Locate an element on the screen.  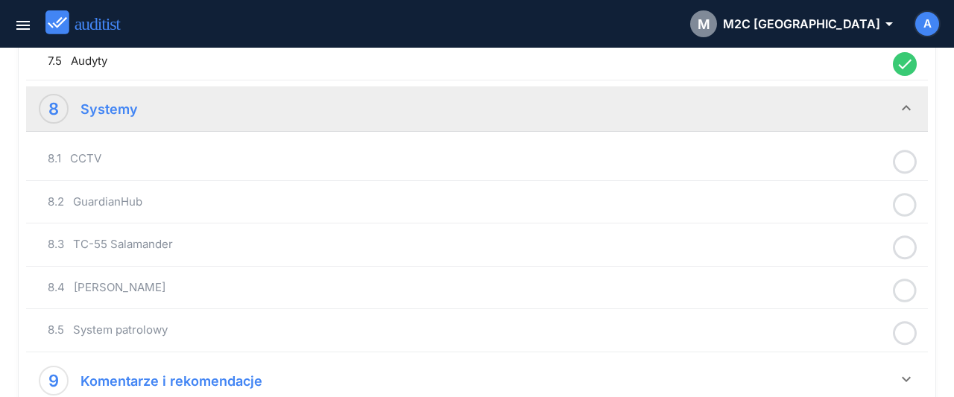
img: auditist_logo_new.svg is located at coordinates (89, 22).